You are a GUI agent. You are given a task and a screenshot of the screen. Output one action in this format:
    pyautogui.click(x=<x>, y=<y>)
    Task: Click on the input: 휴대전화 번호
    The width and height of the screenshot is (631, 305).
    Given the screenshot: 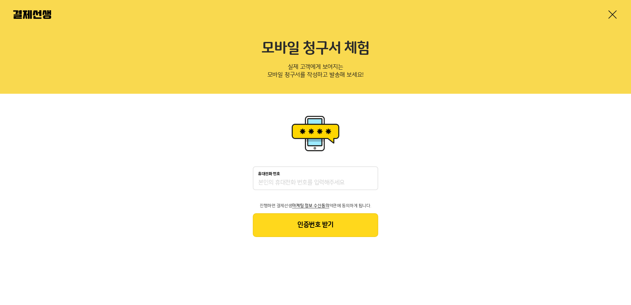 What is the action you would take?
    pyautogui.click(x=315, y=183)
    